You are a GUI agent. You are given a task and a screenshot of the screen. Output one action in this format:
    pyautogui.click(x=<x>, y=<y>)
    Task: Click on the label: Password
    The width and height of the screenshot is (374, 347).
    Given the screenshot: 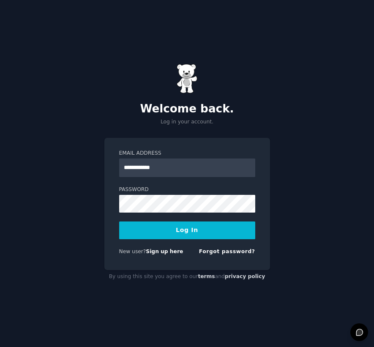 What is the action you would take?
    pyautogui.click(x=187, y=190)
    